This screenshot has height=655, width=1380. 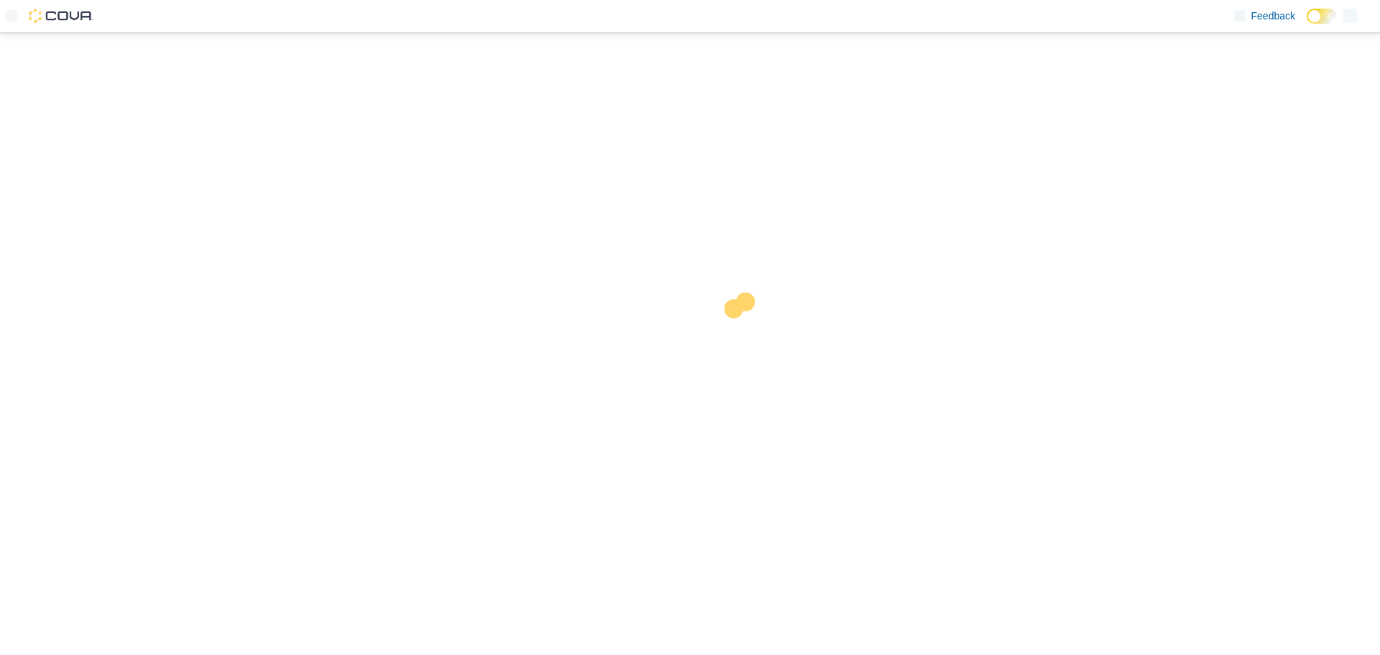 What do you see at coordinates (744, 336) in the screenshot?
I see `img: cova-loader` at bounding box center [744, 336].